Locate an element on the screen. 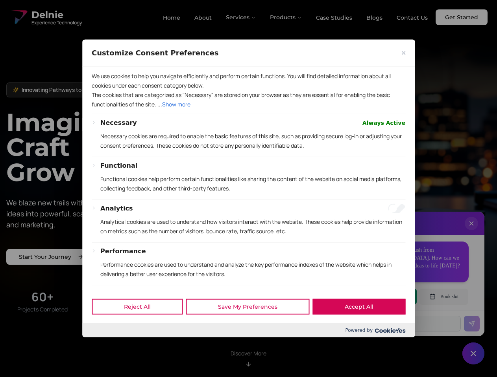 Image resolution: width=497 pixels, height=377 pixels. p: We use cookies to help you navigate efficiently and perform certain functions. You will find deta... is located at coordinates (248, 81).